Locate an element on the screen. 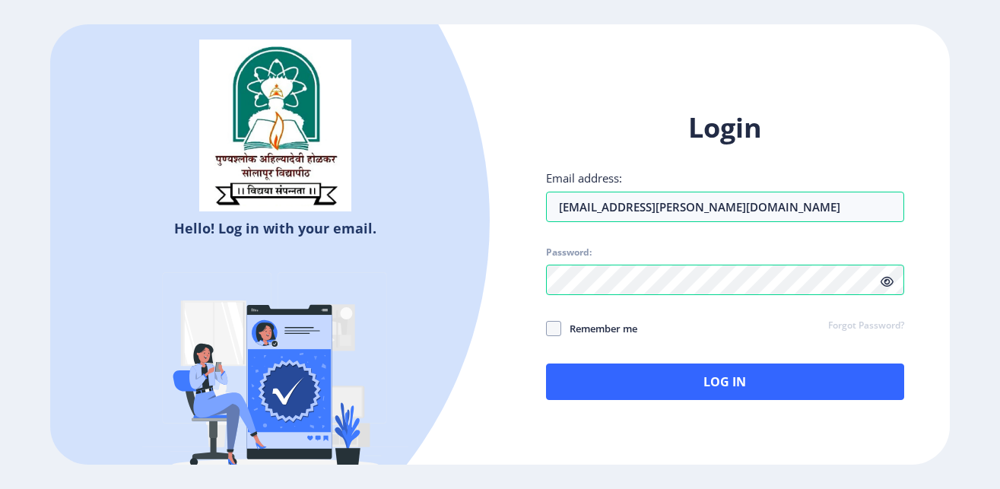  h1: Login is located at coordinates (725, 128).